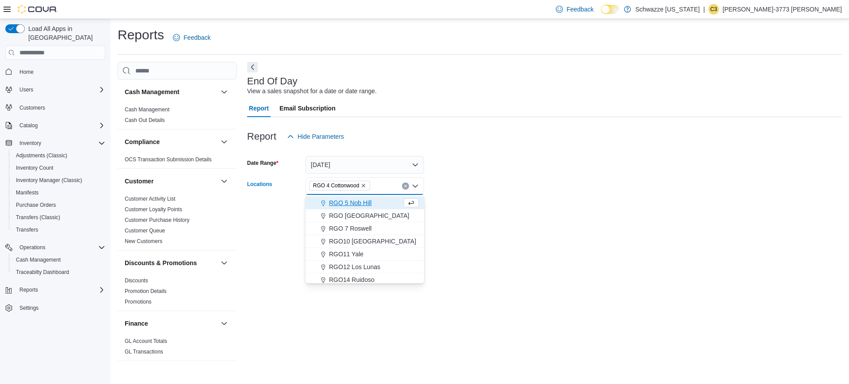  I want to click on a: Cash Out Details, so click(145, 120).